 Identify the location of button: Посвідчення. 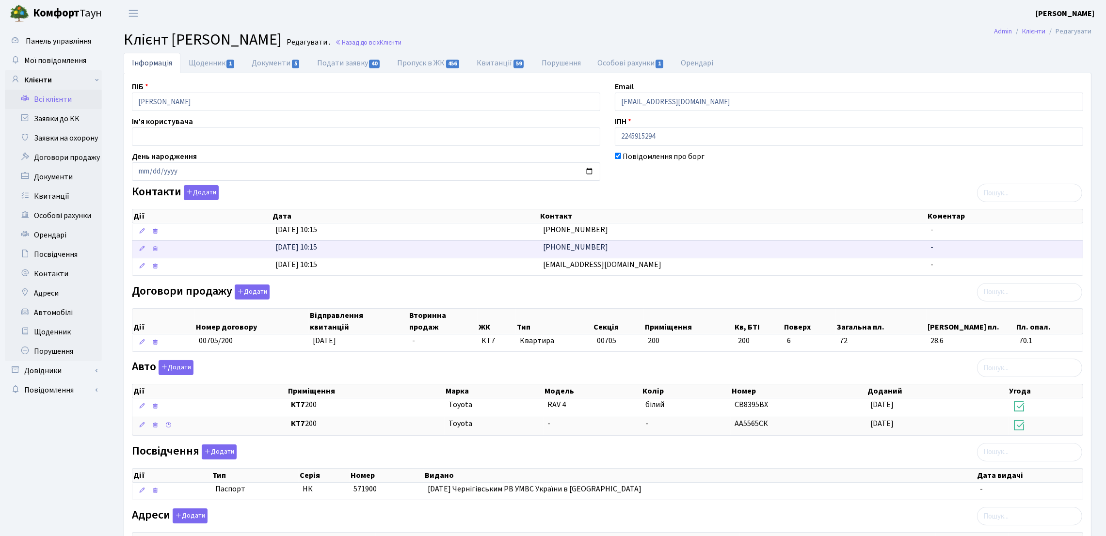
(219, 452).